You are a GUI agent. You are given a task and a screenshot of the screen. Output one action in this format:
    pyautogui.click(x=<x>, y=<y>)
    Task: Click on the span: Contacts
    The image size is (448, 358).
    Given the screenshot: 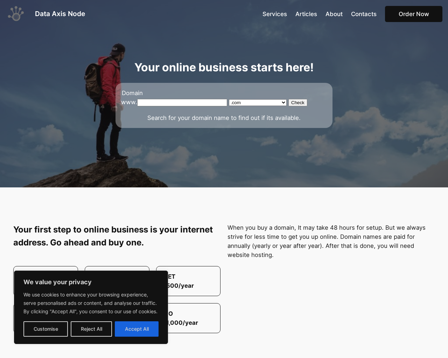 What is the action you would take?
    pyautogui.click(x=363, y=14)
    